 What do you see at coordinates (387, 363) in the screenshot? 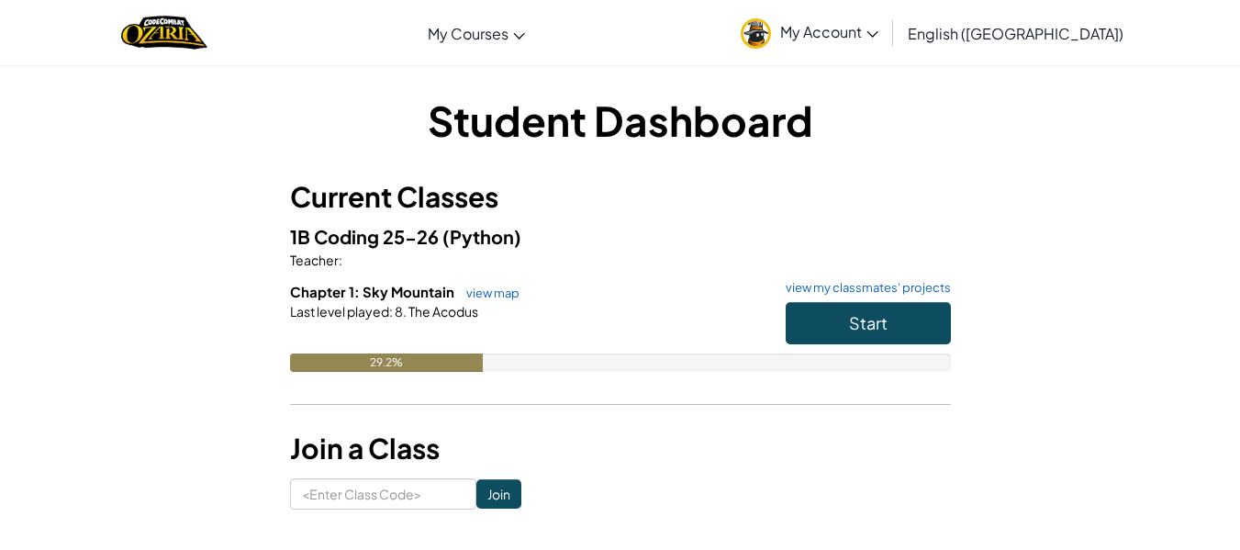
I see `div: 29.2%` at bounding box center [387, 363].